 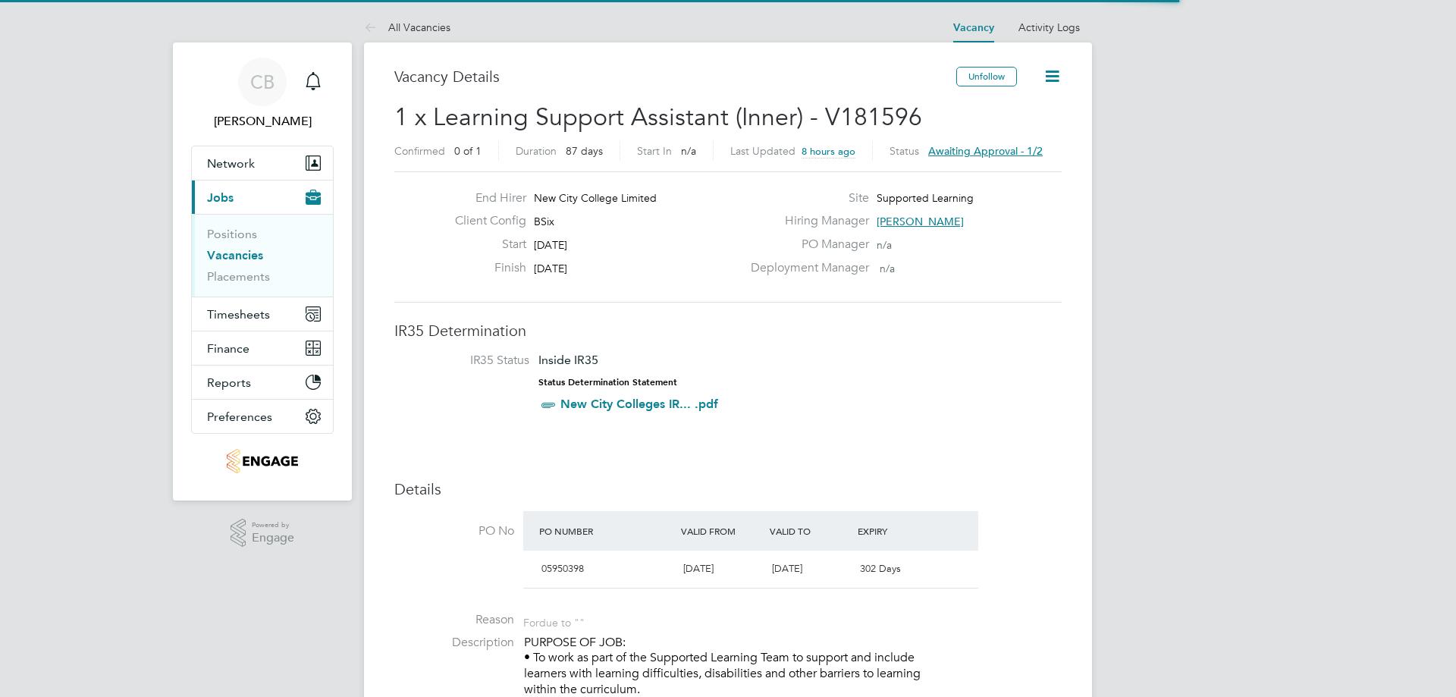 I want to click on label: PO No, so click(x=454, y=531).